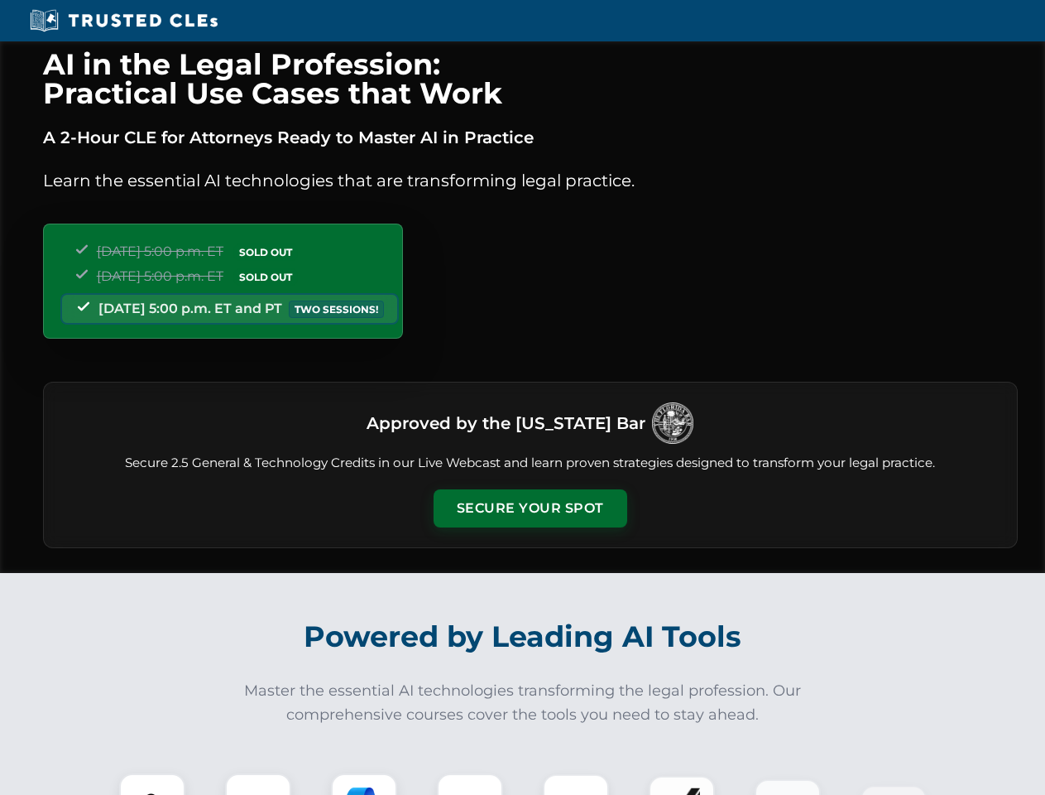 The height and width of the screenshot is (795, 1045). Describe the element at coordinates (531, 180) in the screenshot. I see `p: Learn the essential AI technologies that are transforming legal practice.` at that location.